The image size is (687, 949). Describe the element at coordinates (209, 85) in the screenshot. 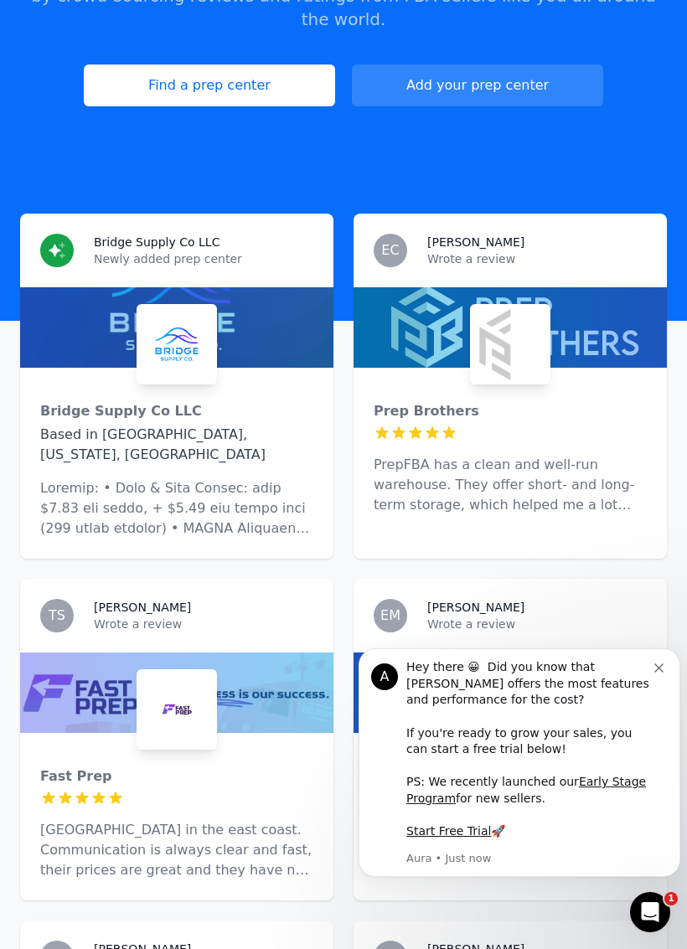

I see `a: Find a prep center` at that location.